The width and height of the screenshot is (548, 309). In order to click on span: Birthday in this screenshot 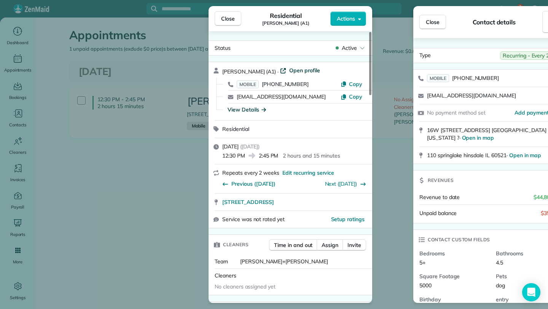, I will do `click(454, 300)`.